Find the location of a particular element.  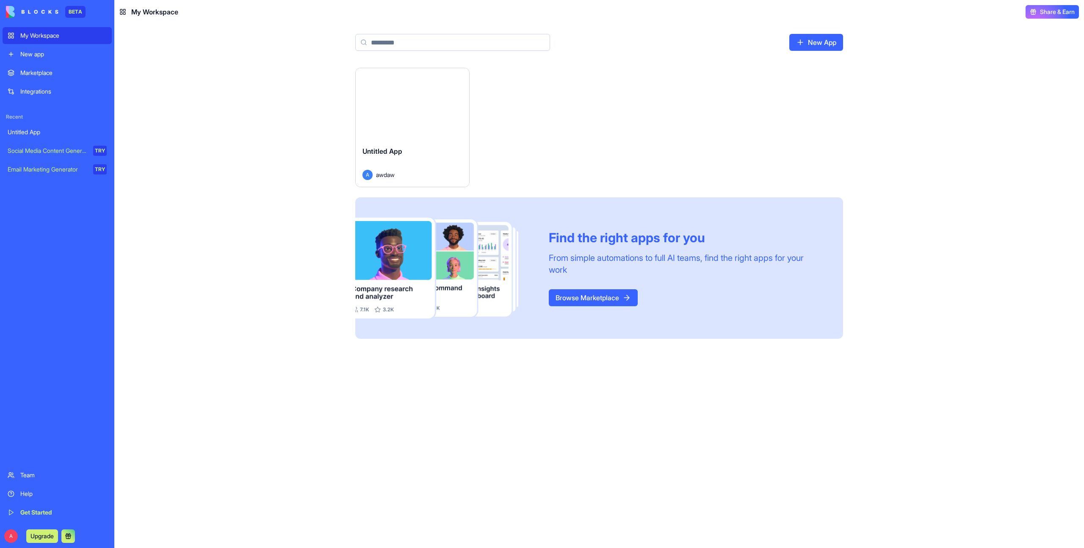

div: Email Marketing Generator is located at coordinates (47, 169).